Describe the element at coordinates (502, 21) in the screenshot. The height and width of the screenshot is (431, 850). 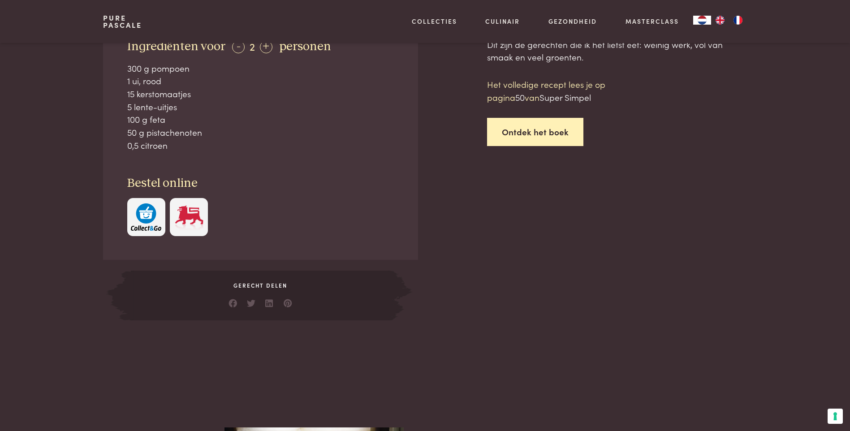
I see `a: Culinair` at that location.